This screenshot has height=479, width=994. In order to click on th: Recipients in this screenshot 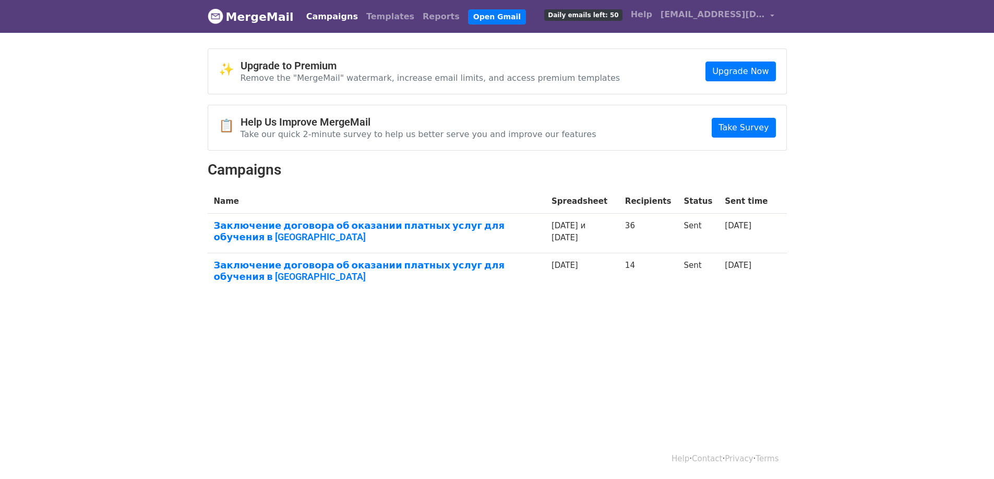, I will do `click(648, 201)`.